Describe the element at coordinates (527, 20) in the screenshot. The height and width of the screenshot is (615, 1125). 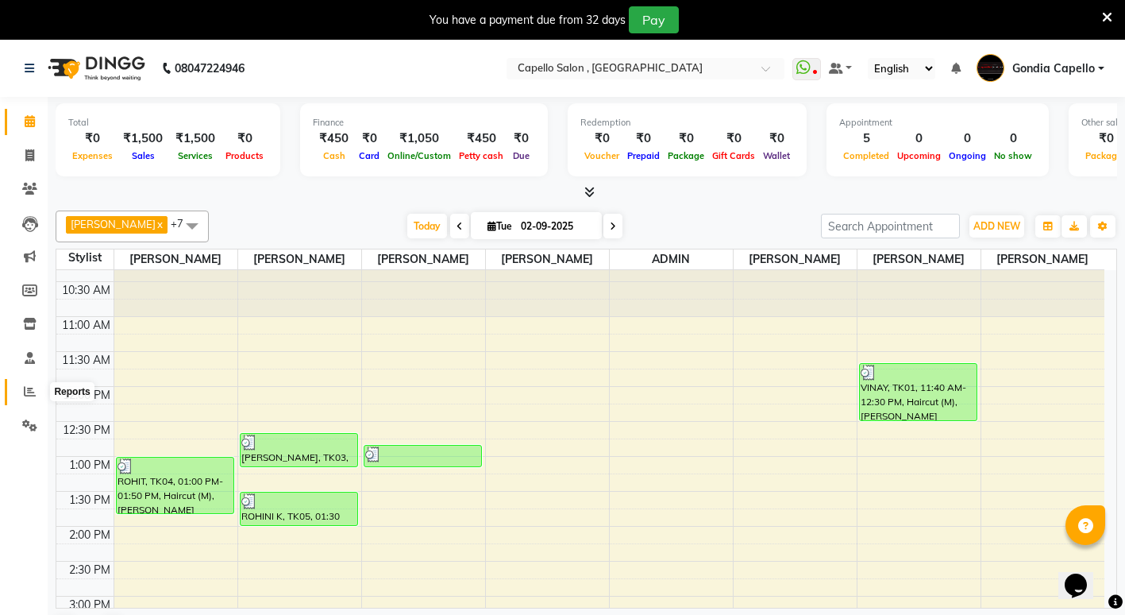
I see `div: You have a payment due from 32 days` at that location.